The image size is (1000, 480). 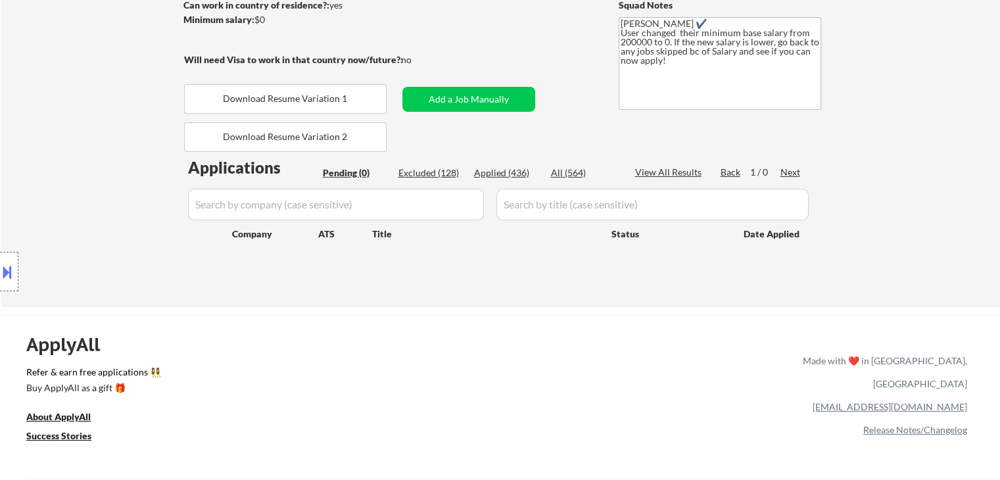 I want to click on div: 1 / 0, so click(x=766, y=172).